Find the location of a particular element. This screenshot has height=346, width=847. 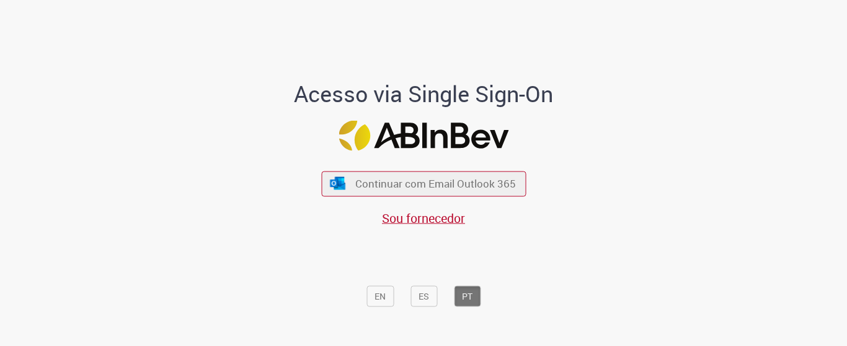

button: PT is located at coordinates (467, 296).